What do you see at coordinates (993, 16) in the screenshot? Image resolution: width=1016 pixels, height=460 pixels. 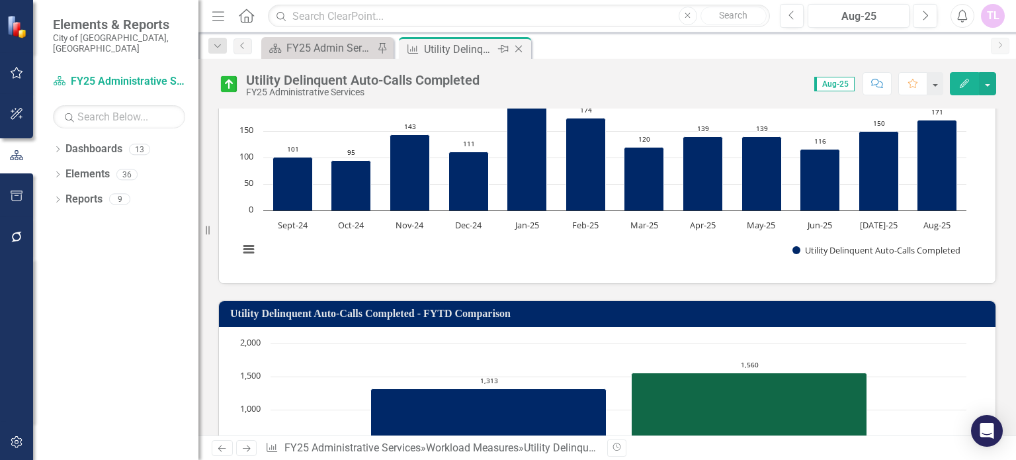 I see `div: TL` at bounding box center [993, 16].